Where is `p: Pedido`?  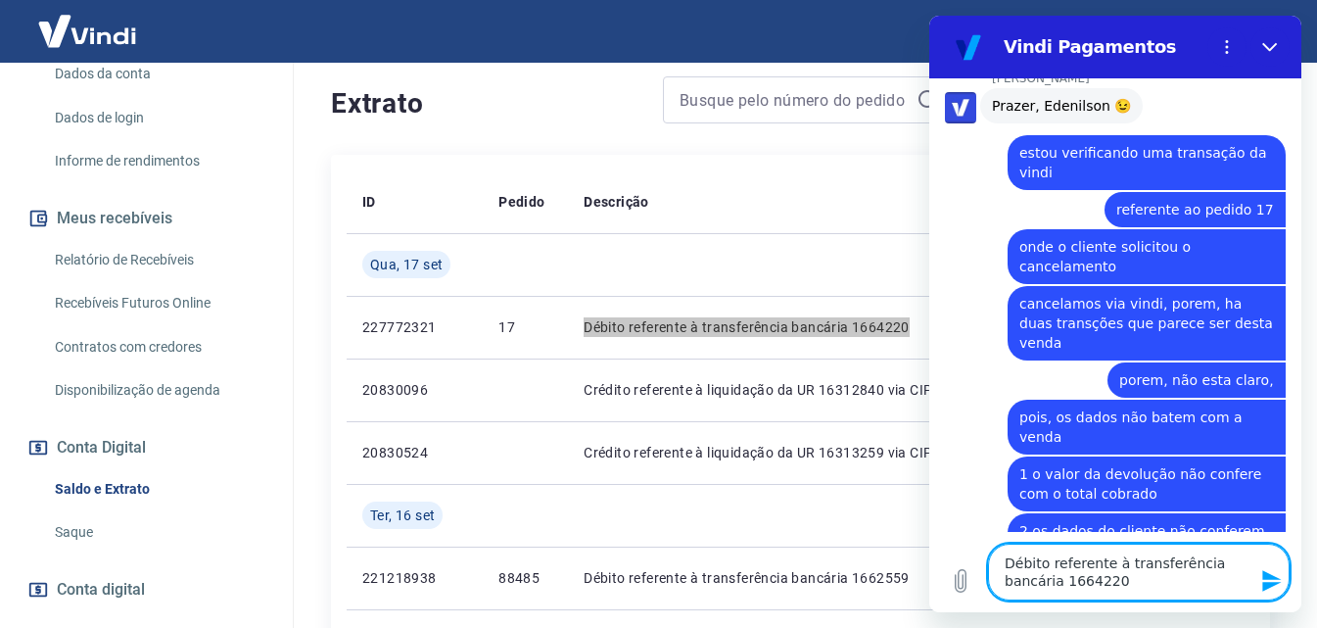
p: Pedido is located at coordinates (521, 202).